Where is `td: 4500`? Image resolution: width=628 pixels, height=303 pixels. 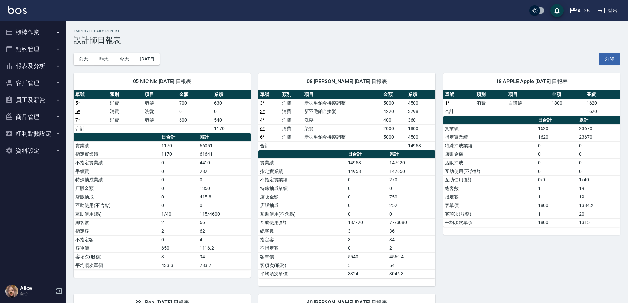
td: 4500 is located at coordinates (421, 103).